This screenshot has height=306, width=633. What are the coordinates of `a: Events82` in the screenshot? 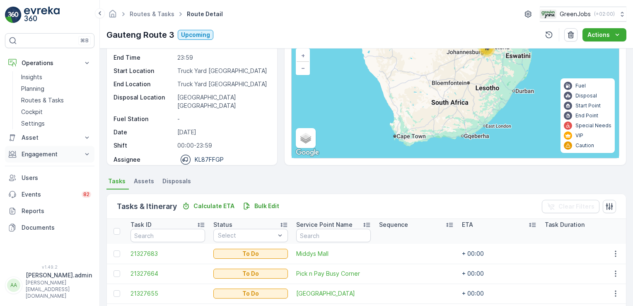 It's located at (50, 194).